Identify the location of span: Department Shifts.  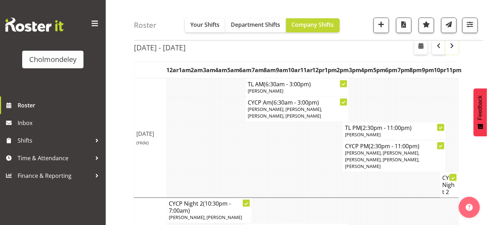
(256, 25).